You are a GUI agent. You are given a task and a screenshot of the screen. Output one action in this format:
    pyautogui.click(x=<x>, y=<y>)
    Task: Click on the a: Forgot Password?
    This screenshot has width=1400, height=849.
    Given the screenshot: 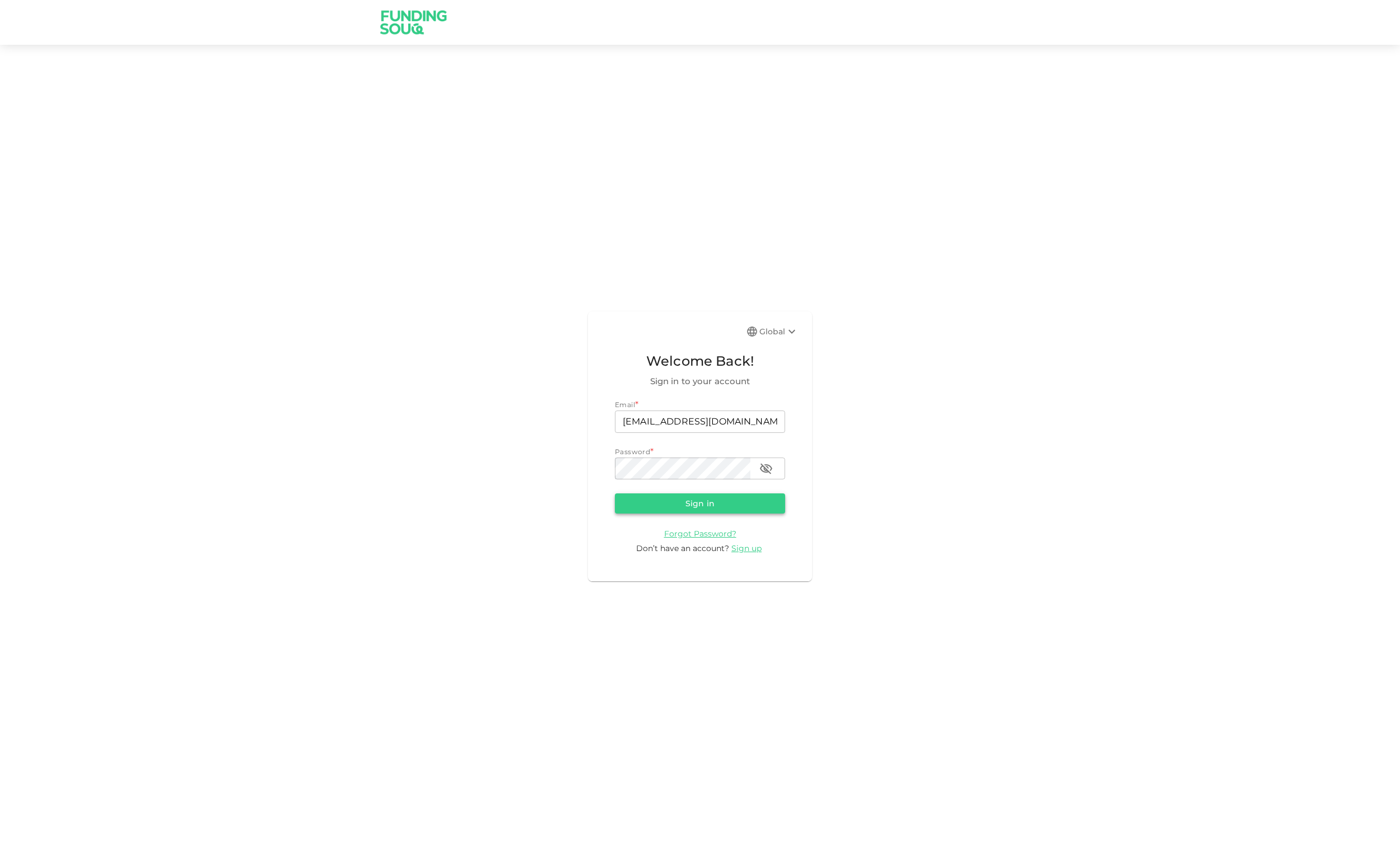 What is the action you would take?
    pyautogui.click(x=700, y=533)
    